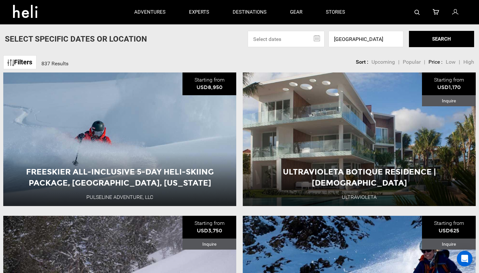 Image resolution: width=479 pixels, height=273 pixels. Describe the element at coordinates (20, 62) in the screenshot. I see `a: Filters` at that location.